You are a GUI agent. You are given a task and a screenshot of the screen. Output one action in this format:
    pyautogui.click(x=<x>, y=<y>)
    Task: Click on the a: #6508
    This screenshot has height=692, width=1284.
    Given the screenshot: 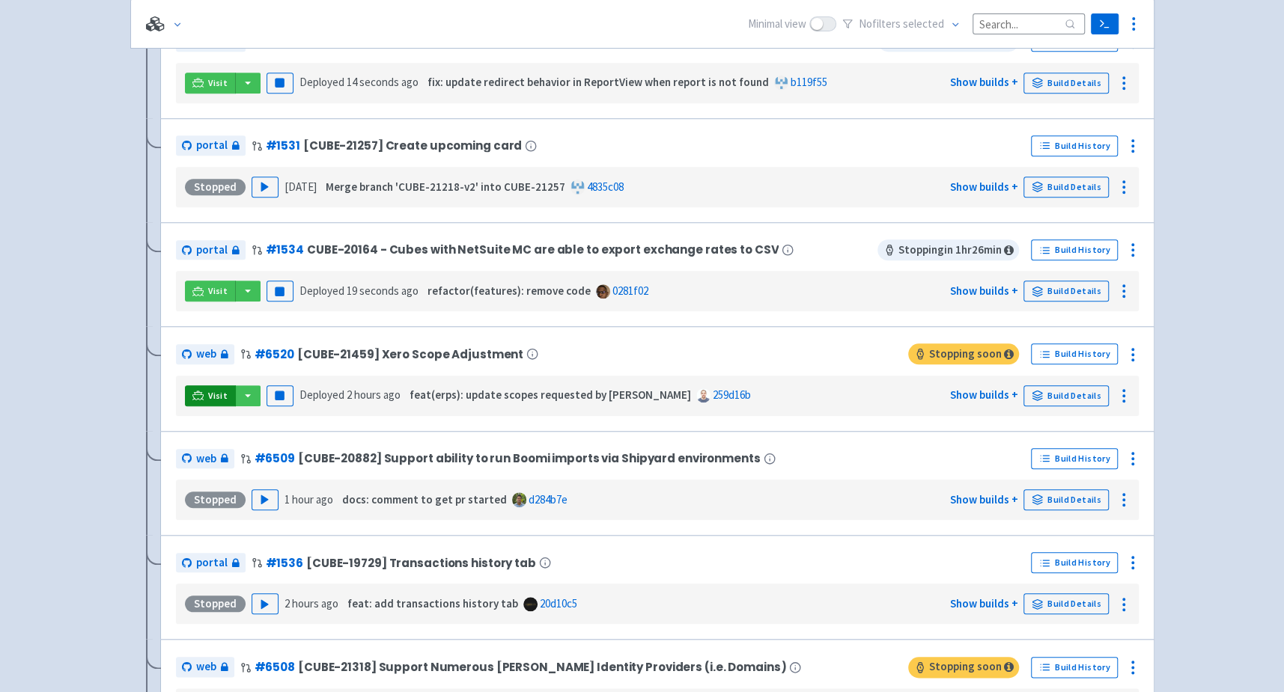 What is the action you would take?
    pyautogui.click(x=275, y=667)
    